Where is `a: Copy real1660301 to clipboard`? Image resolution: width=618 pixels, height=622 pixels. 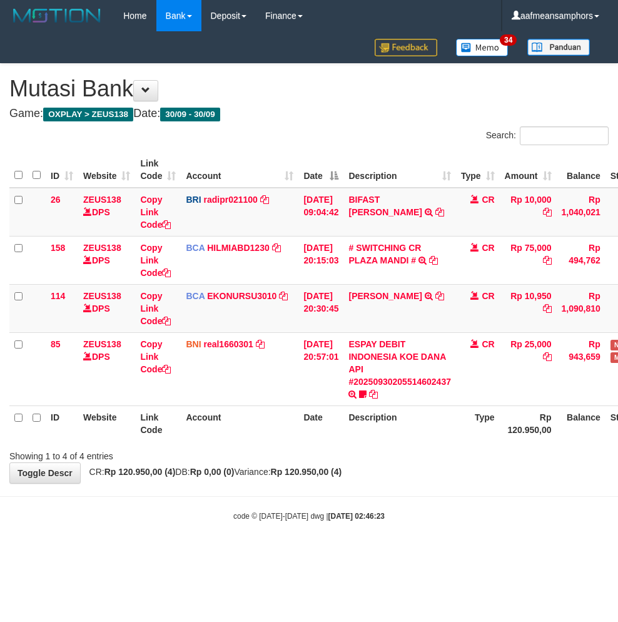
a: Copy real1660301 to clipboard is located at coordinates (260, 344).